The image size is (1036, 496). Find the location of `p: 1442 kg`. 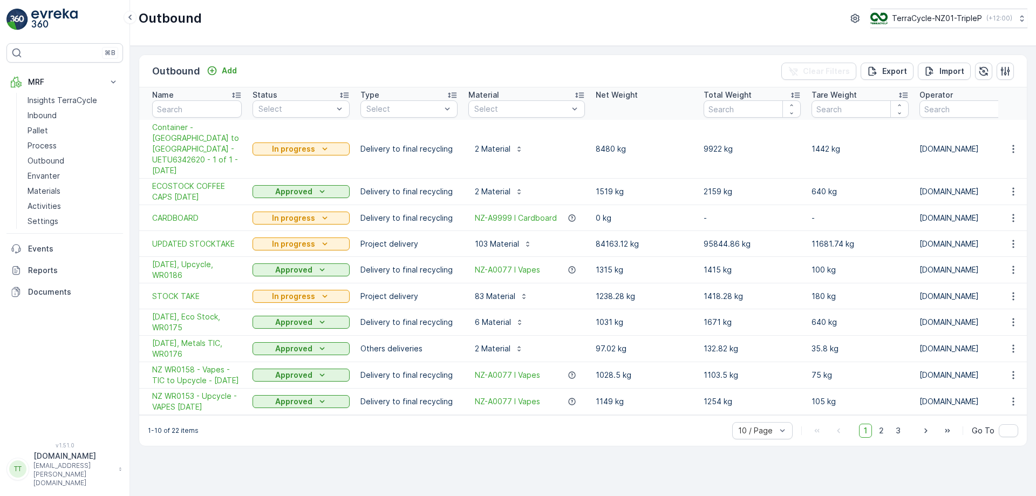

p: 1442 kg is located at coordinates (860, 149).